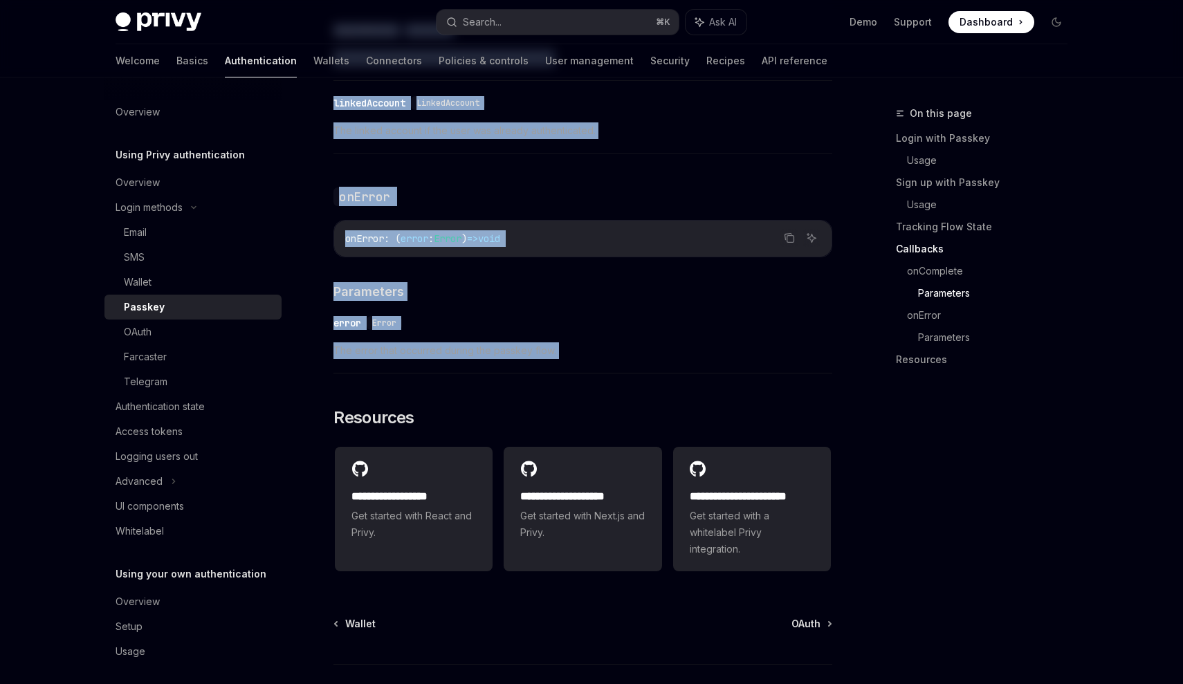 The width and height of the screenshot is (1183, 684). I want to click on a: Support, so click(912, 22).